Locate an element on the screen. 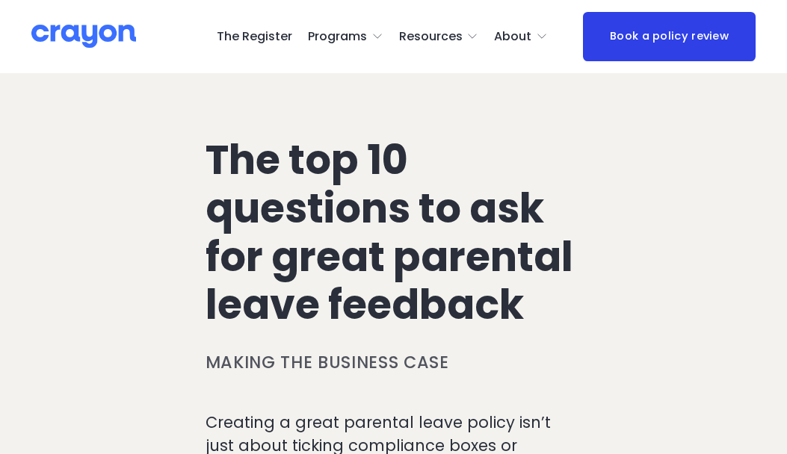 This screenshot has height=454, width=787. span: Programs is located at coordinates (337, 37).